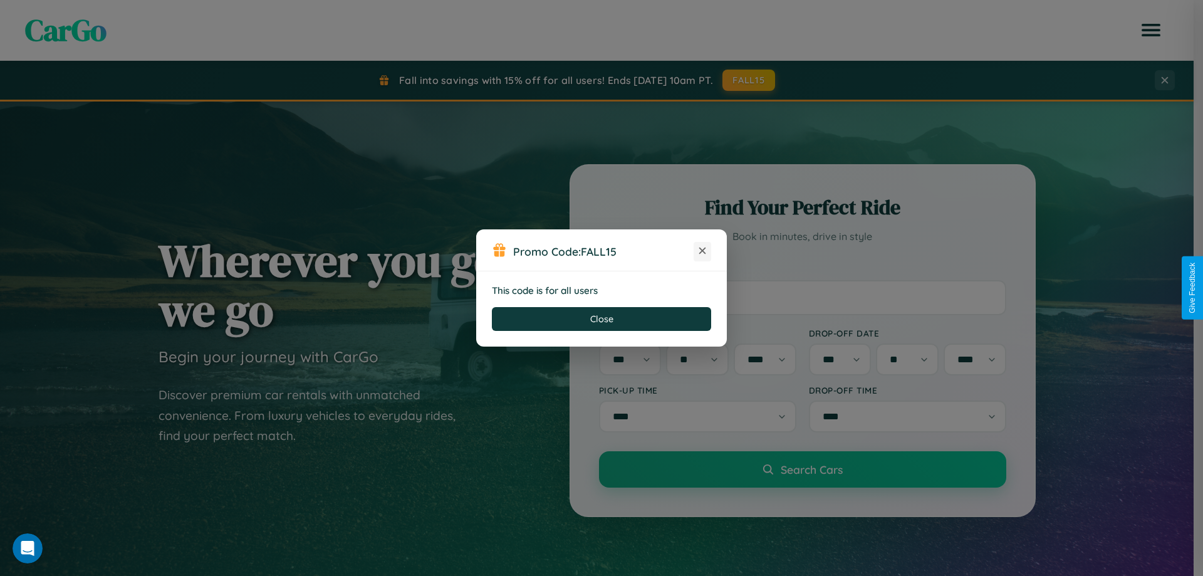  What do you see at coordinates (1192, 287) in the screenshot?
I see `div: Give Feedback` at bounding box center [1192, 287].